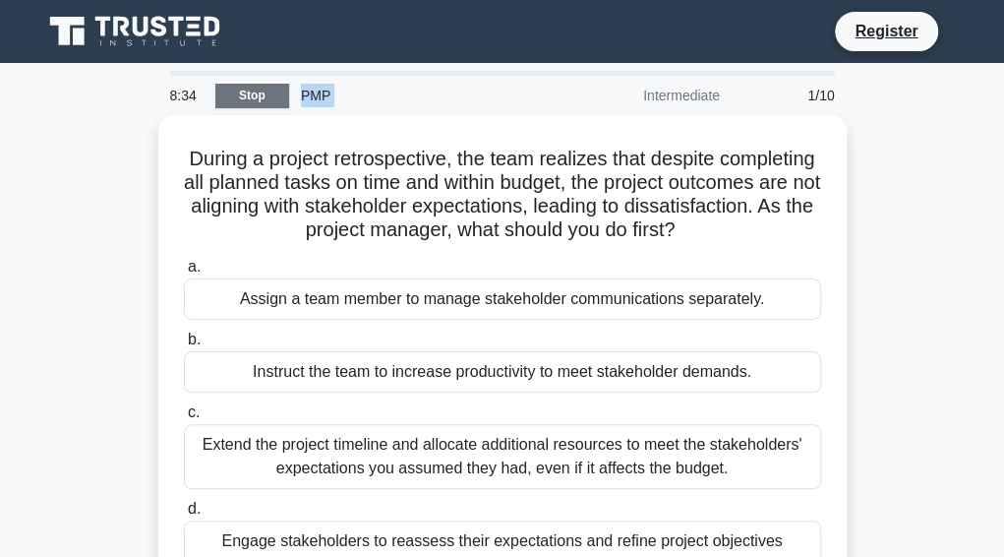  What do you see at coordinates (503, 456) in the screenshot?
I see `div: Extend the project timeline and allocate additional resources to meet the stakeholders' expectati...` at bounding box center [503, 456].